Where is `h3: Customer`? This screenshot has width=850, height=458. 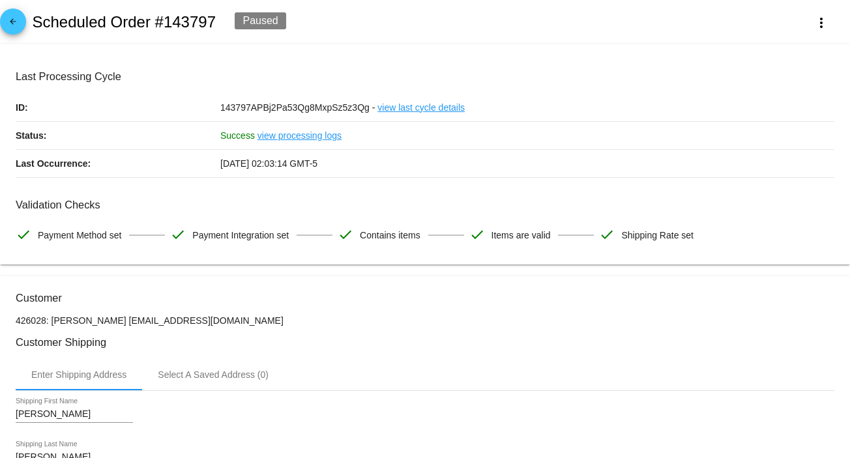
h3: Customer is located at coordinates (425, 298).